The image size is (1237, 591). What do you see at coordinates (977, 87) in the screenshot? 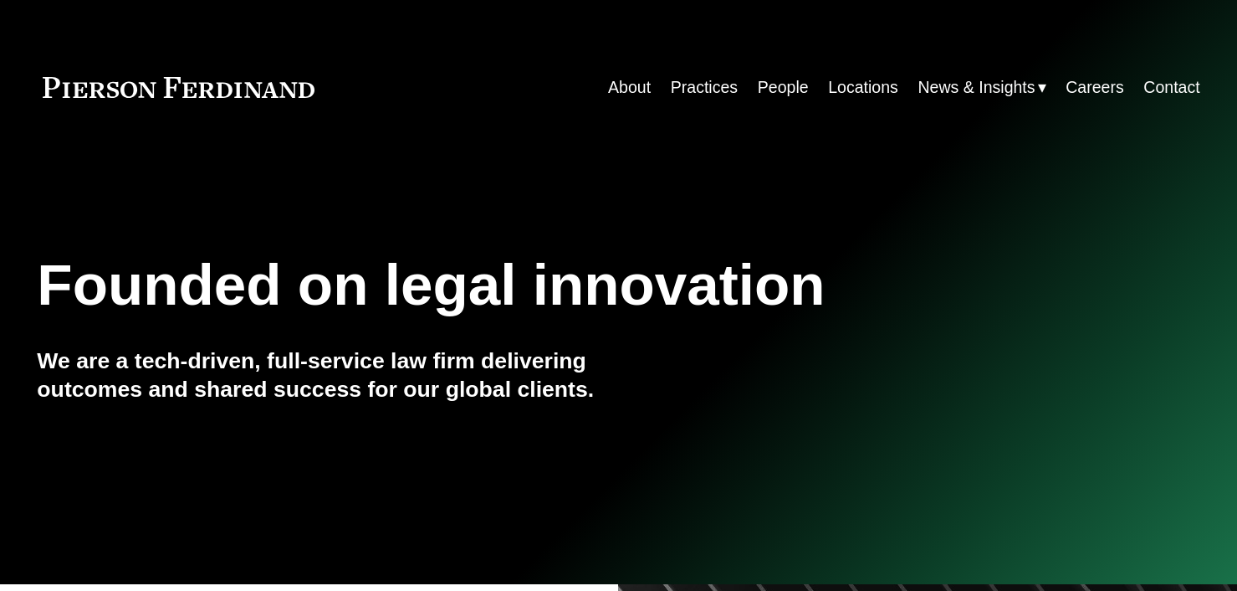
I see `span: News & Insights` at bounding box center [977, 87].